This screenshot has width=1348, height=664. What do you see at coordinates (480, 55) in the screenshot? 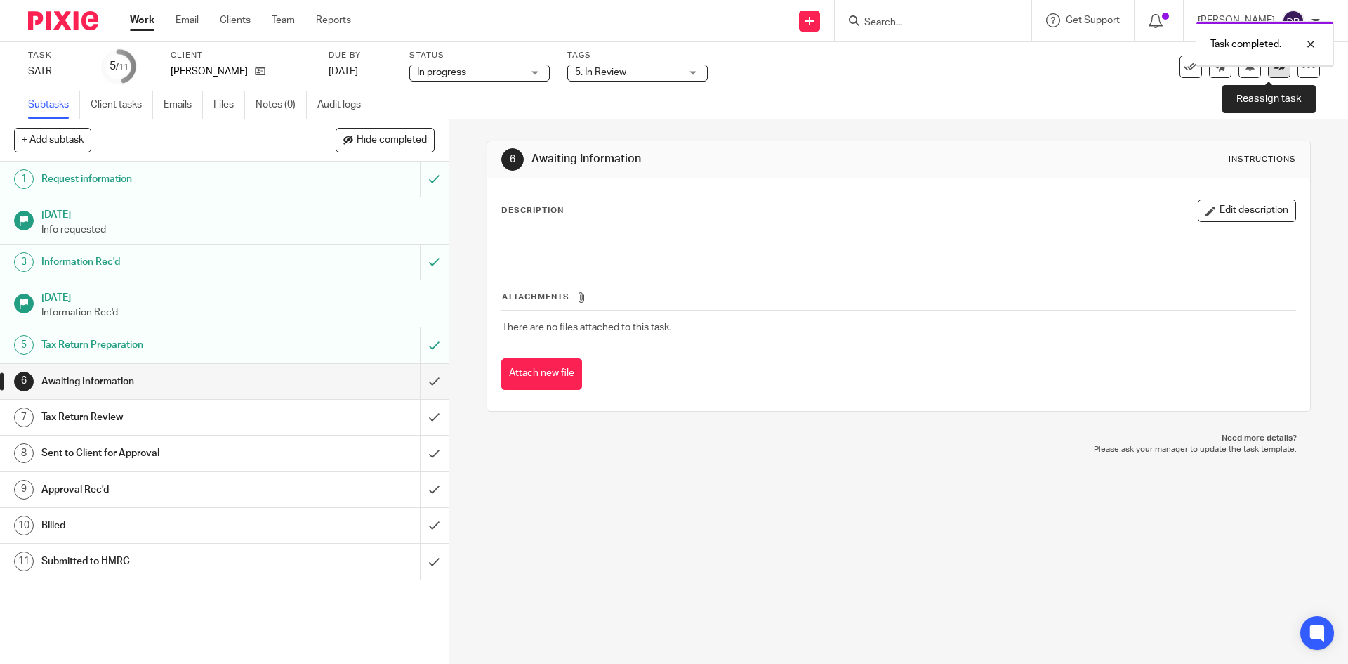
I see `label: Status` at bounding box center [480, 55].